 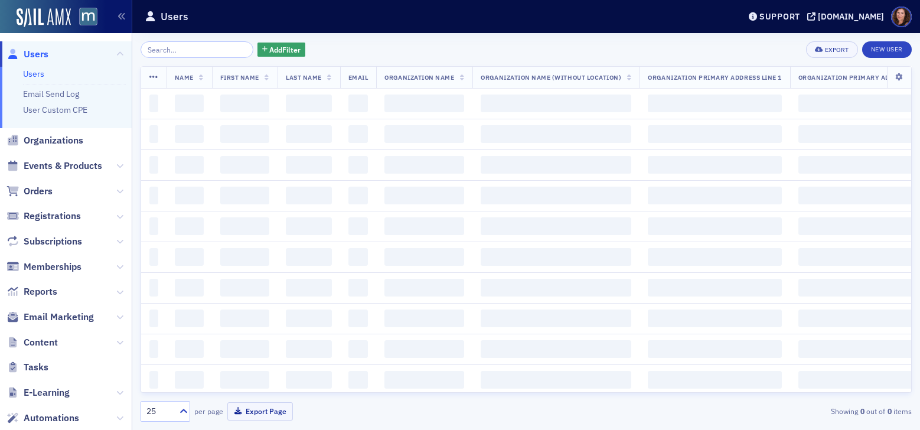 I want to click on div: Export, so click(x=837, y=50).